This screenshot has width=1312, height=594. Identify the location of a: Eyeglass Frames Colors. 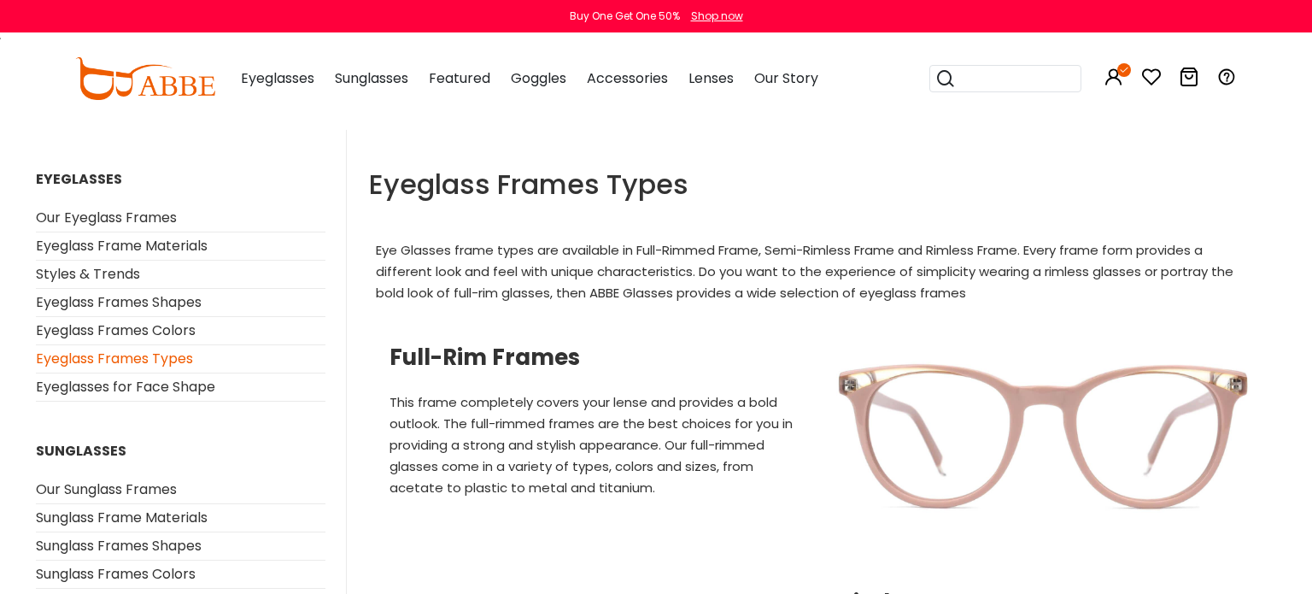
(115, 330).